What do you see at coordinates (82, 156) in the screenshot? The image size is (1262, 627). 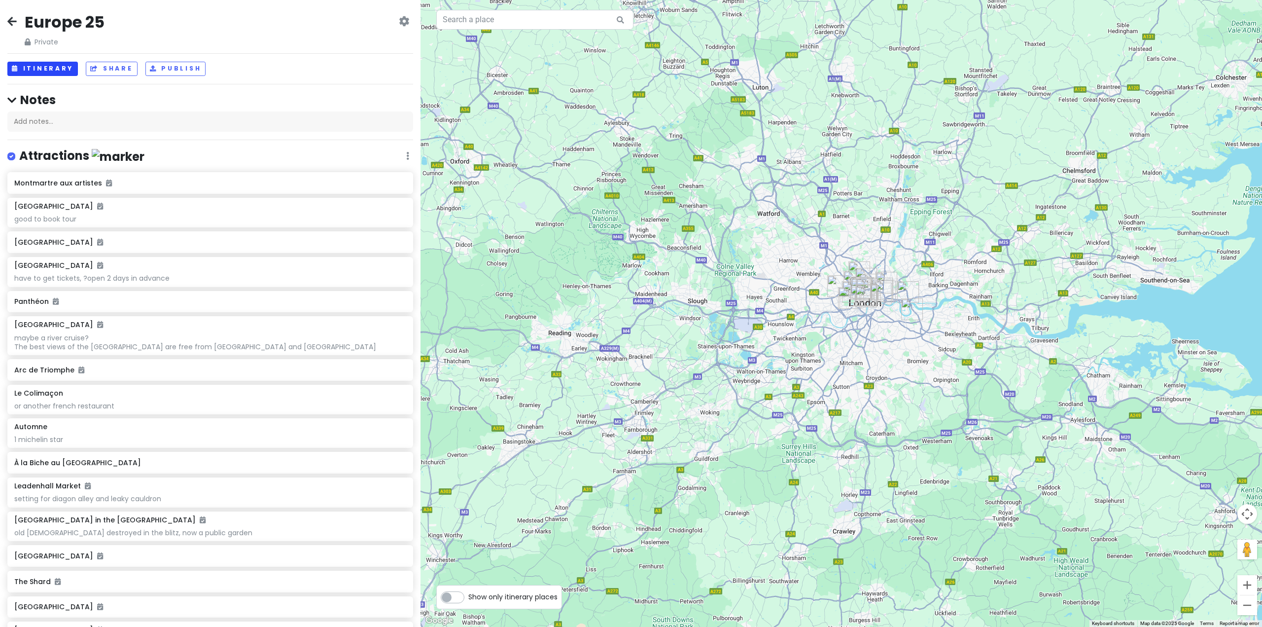 I see `h4: Attractions` at bounding box center [82, 156].